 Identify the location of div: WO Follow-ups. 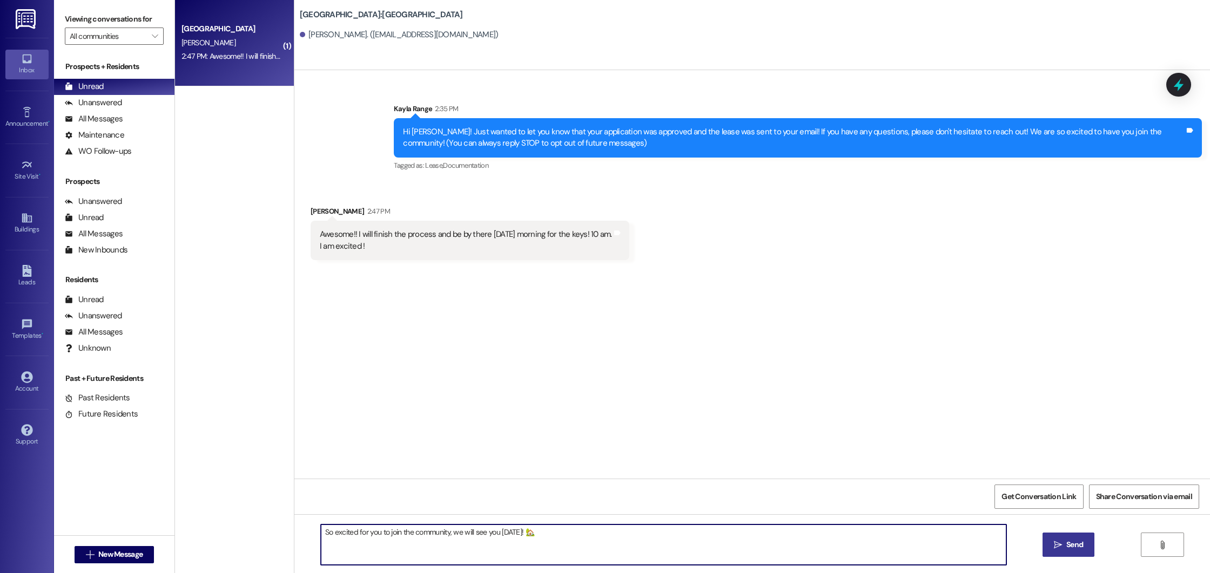
(98, 151).